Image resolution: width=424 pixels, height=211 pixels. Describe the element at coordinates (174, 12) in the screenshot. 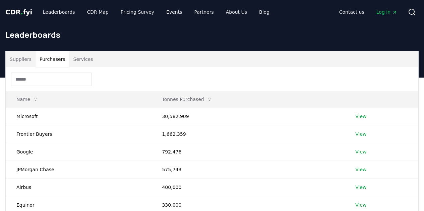

I see `a: Events` at that location.